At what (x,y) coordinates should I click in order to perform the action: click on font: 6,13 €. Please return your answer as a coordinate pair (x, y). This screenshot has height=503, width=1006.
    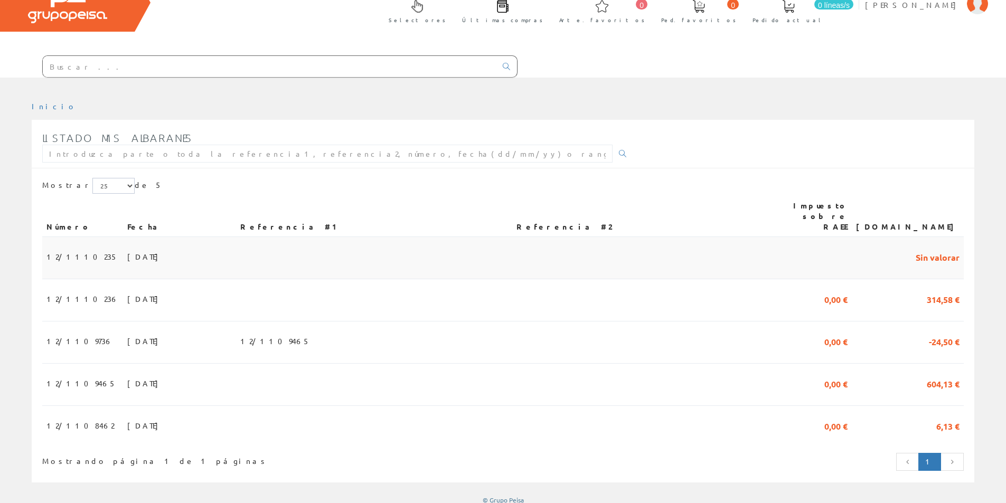
    Looking at the image, I should click on (948, 426).